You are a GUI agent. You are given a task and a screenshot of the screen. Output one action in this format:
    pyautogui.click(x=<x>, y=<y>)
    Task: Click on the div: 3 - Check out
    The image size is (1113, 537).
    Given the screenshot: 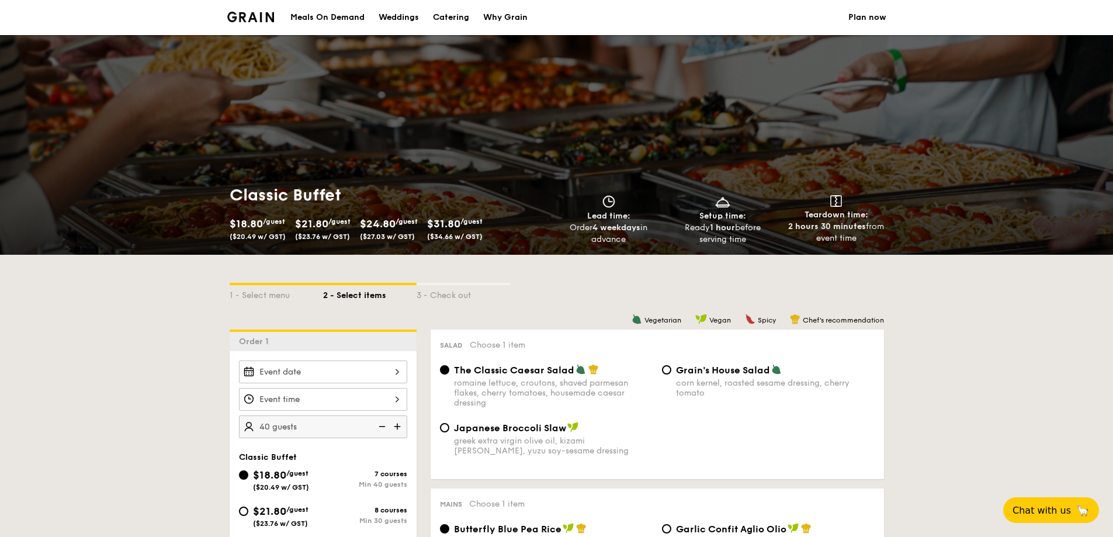 What is the action you would take?
    pyautogui.click(x=463, y=293)
    